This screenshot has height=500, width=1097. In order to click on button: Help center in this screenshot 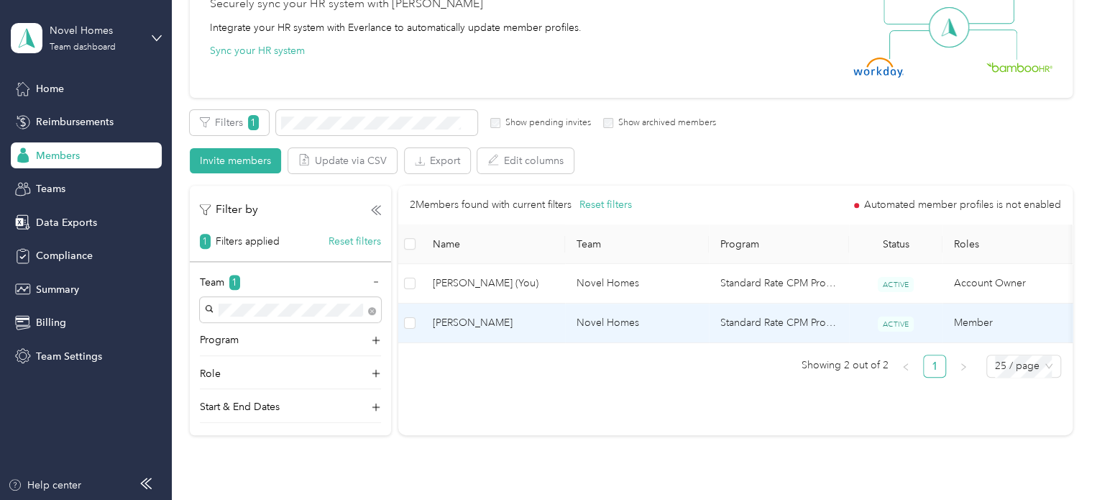, I will do `click(45, 485)`.